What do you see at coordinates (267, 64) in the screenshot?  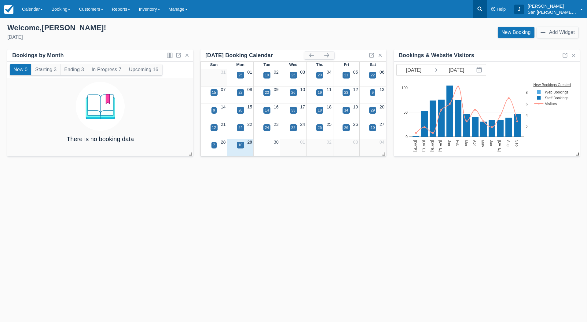 I see `span: Tue` at bounding box center [267, 64].